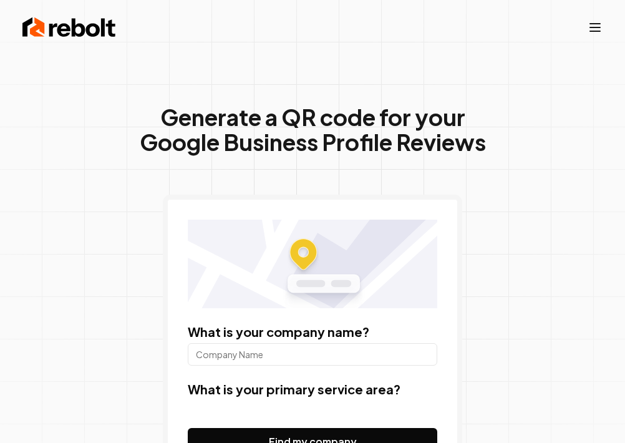  Describe the element at coordinates (313, 264) in the screenshot. I see `img: Location map` at that location.